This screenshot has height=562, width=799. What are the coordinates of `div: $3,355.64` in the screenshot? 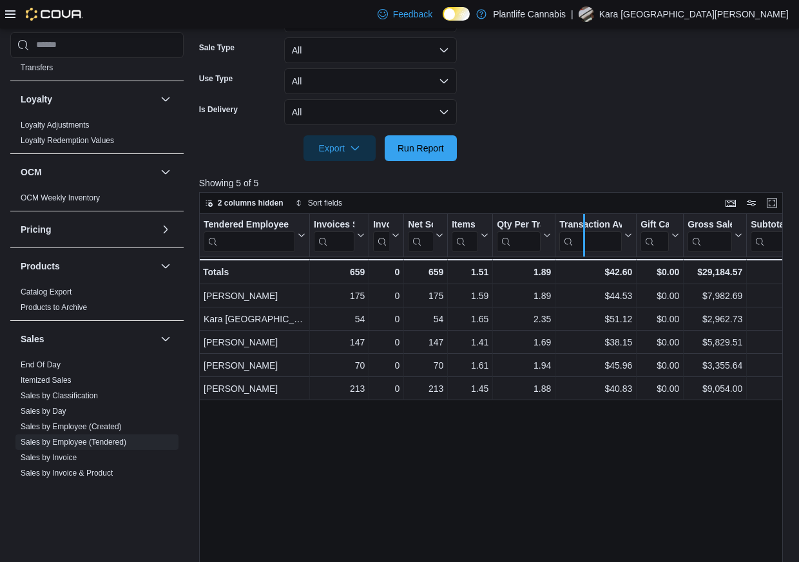 It's located at (715, 366).